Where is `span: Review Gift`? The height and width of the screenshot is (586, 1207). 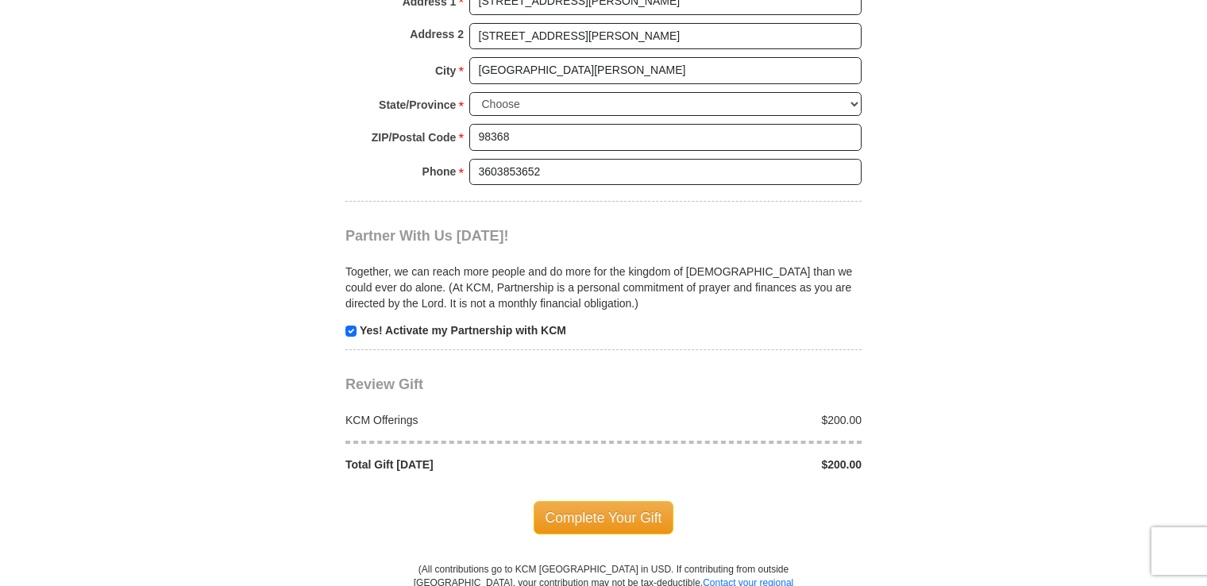
span: Review Gift is located at coordinates (384, 384).